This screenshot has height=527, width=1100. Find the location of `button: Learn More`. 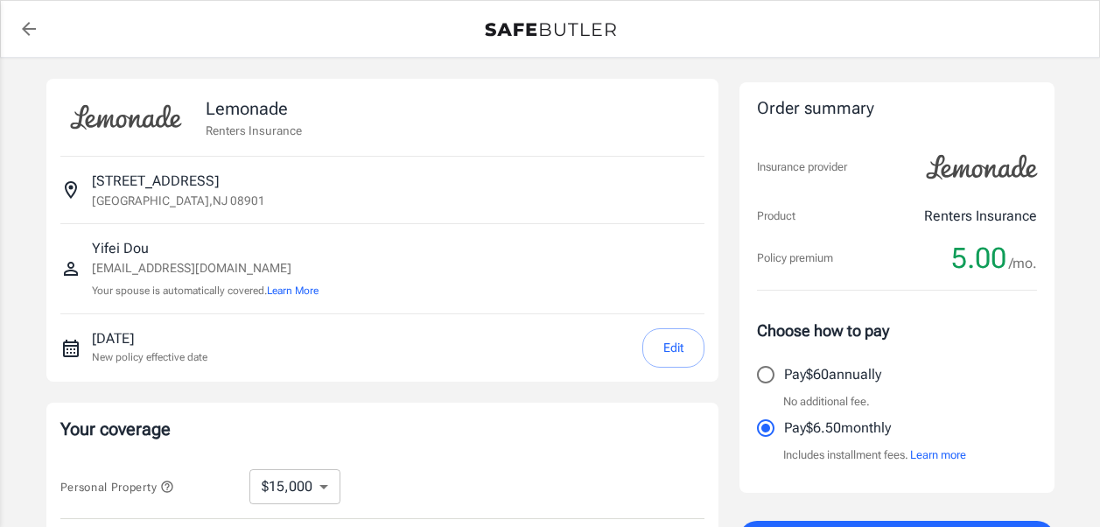

button: Learn More is located at coordinates (292, 291).